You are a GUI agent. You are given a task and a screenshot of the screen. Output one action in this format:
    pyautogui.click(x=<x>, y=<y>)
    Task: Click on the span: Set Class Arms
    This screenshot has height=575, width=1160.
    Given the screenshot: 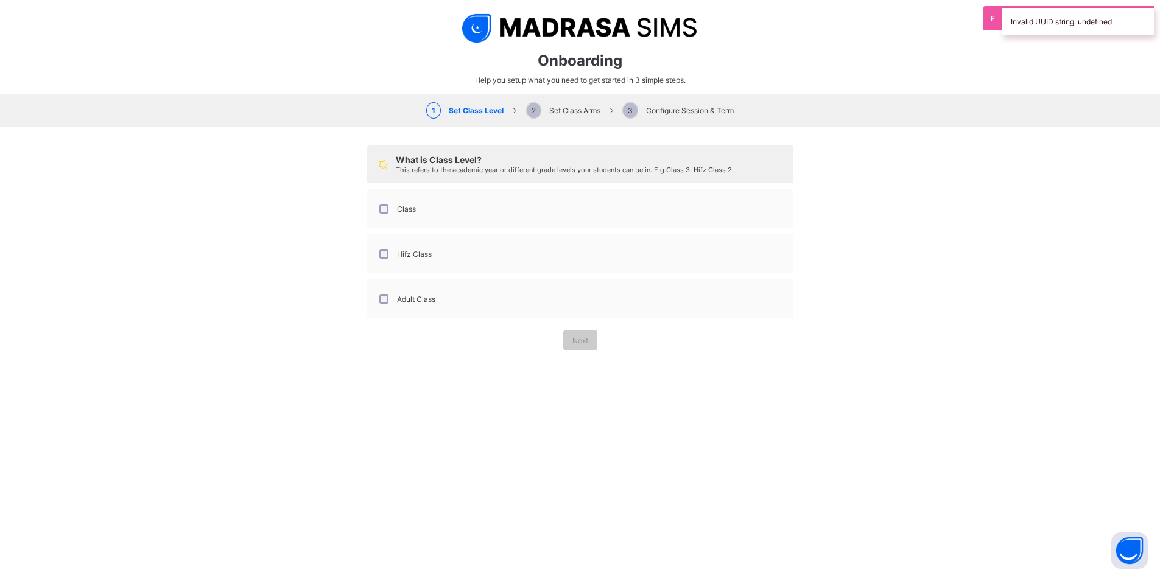 What is the action you would take?
    pyautogui.click(x=563, y=110)
    